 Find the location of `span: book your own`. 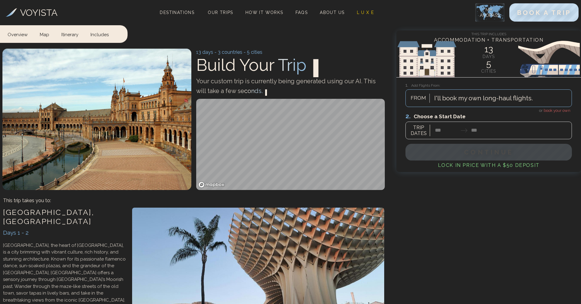

span: book your own is located at coordinates (557, 110).